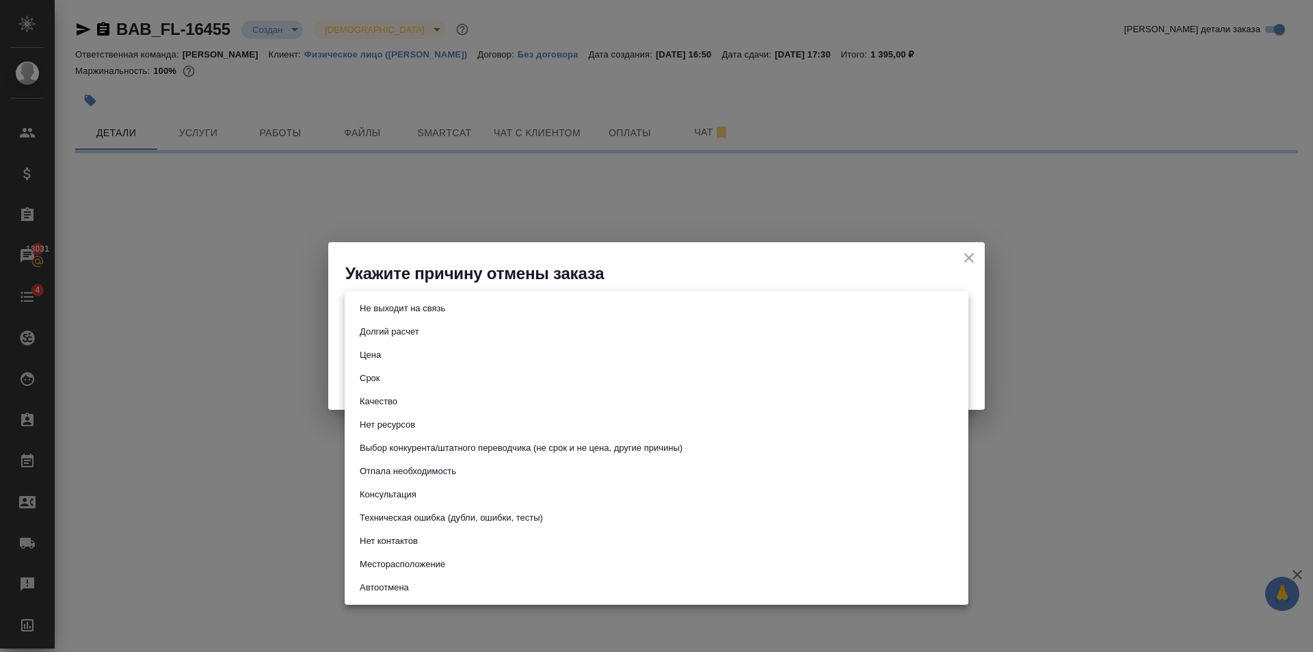 This screenshot has width=1313, height=652. I want to click on button: Выбор конкурента/штатного переводчика (не срок и не цена, другие причины), so click(521, 448).